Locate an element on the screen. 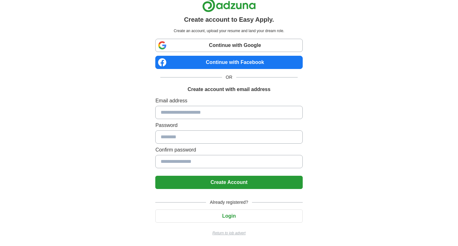 Image resolution: width=458 pixels, height=246 pixels. label: Password is located at coordinates (229, 125).